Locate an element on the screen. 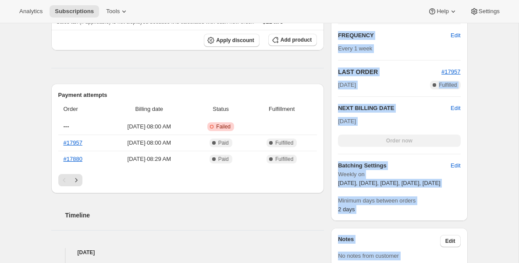 Image resolution: width=519 pixels, height=263 pixels. span: Every 1 week is located at coordinates (355, 48).